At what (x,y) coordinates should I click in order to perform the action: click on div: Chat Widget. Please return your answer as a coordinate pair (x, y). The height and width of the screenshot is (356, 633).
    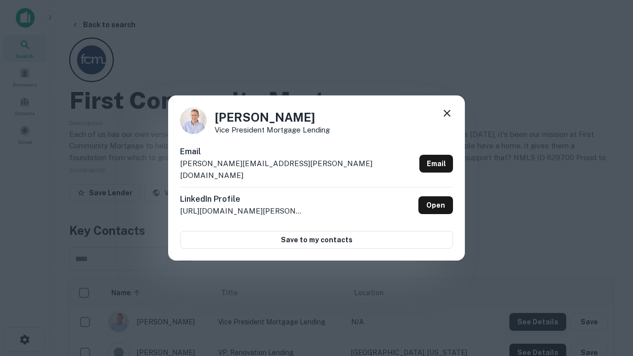
    Looking at the image, I should click on (609, 269).